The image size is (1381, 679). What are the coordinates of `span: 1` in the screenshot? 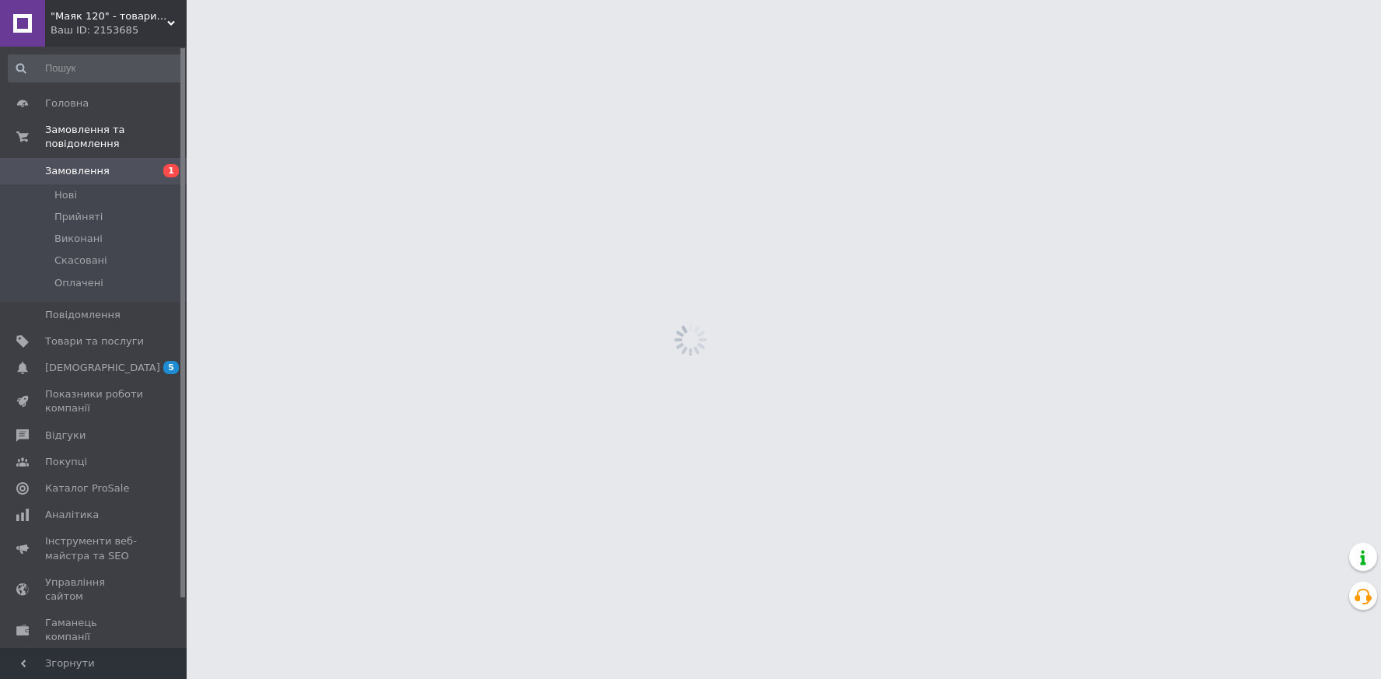 It's located at (171, 170).